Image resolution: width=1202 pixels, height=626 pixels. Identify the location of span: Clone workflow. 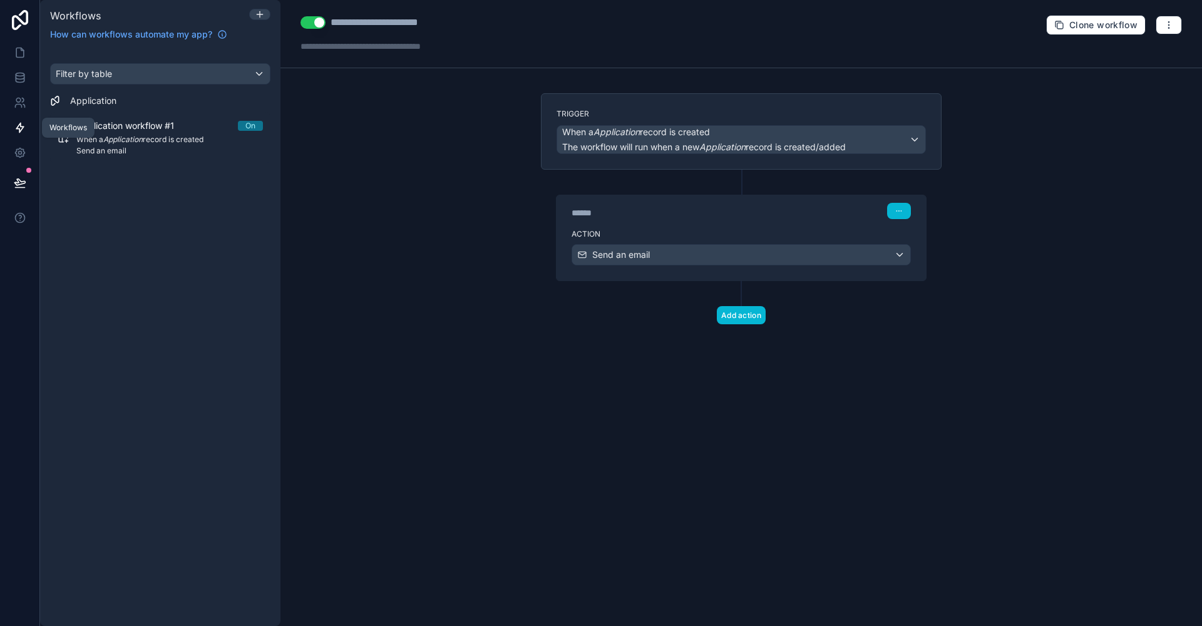
(1103, 25).